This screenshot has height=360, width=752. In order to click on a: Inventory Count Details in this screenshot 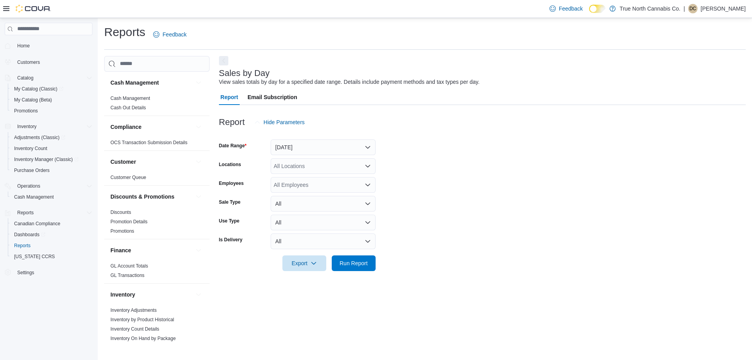, I will do `click(135, 329)`.